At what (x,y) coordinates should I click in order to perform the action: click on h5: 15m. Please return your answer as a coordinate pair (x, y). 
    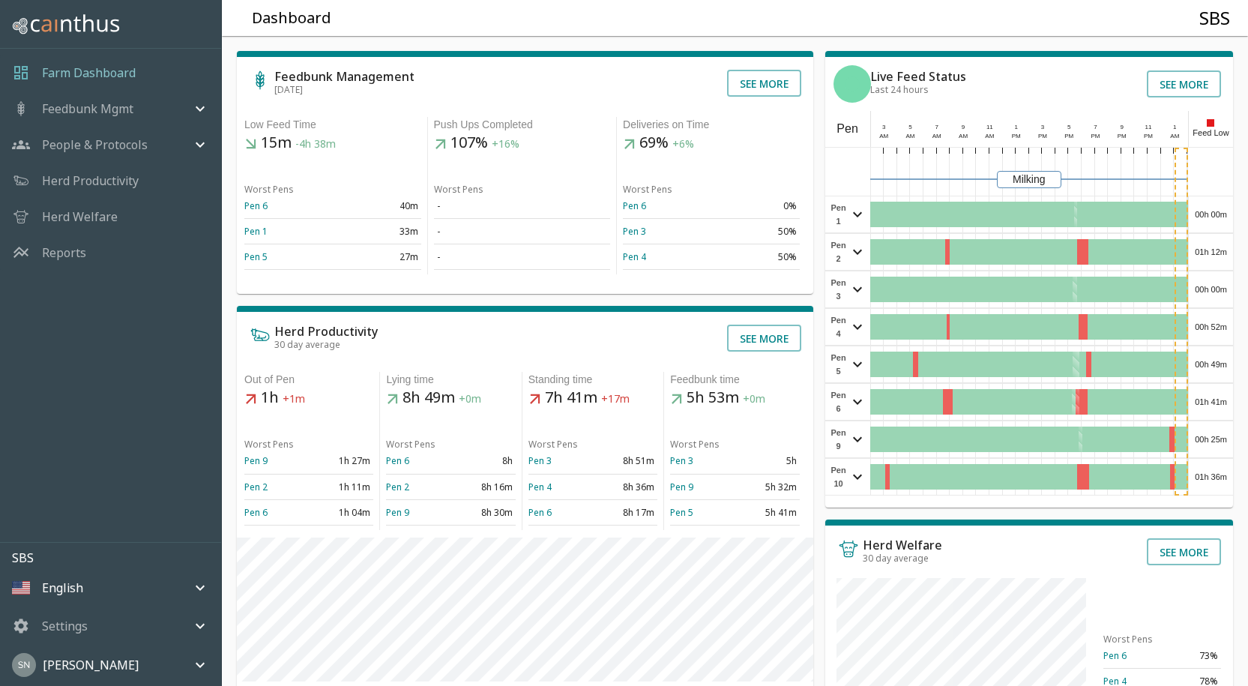
    Looking at the image, I should click on (333, 143).